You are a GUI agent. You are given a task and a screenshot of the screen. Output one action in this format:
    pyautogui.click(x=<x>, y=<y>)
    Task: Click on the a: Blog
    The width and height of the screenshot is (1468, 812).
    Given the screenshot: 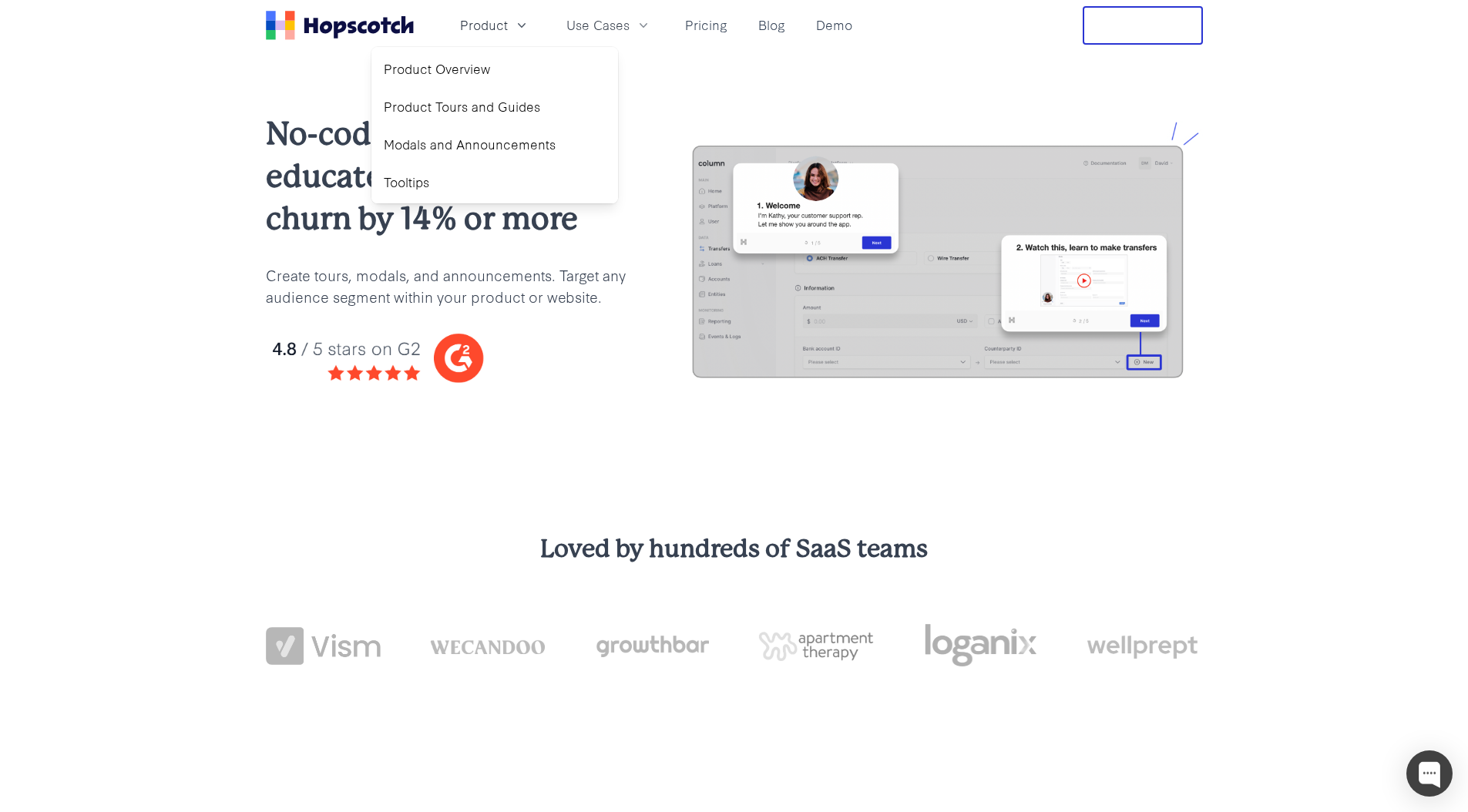 What is the action you would take?
    pyautogui.click(x=771, y=25)
    